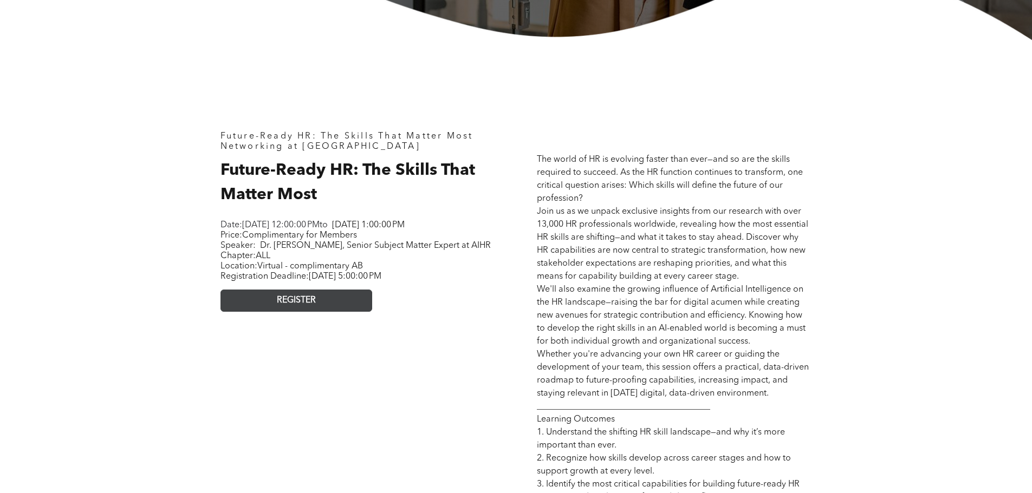  What do you see at coordinates (245, 256) in the screenshot?
I see `span: Chapter:` at bounding box center [245, 256].